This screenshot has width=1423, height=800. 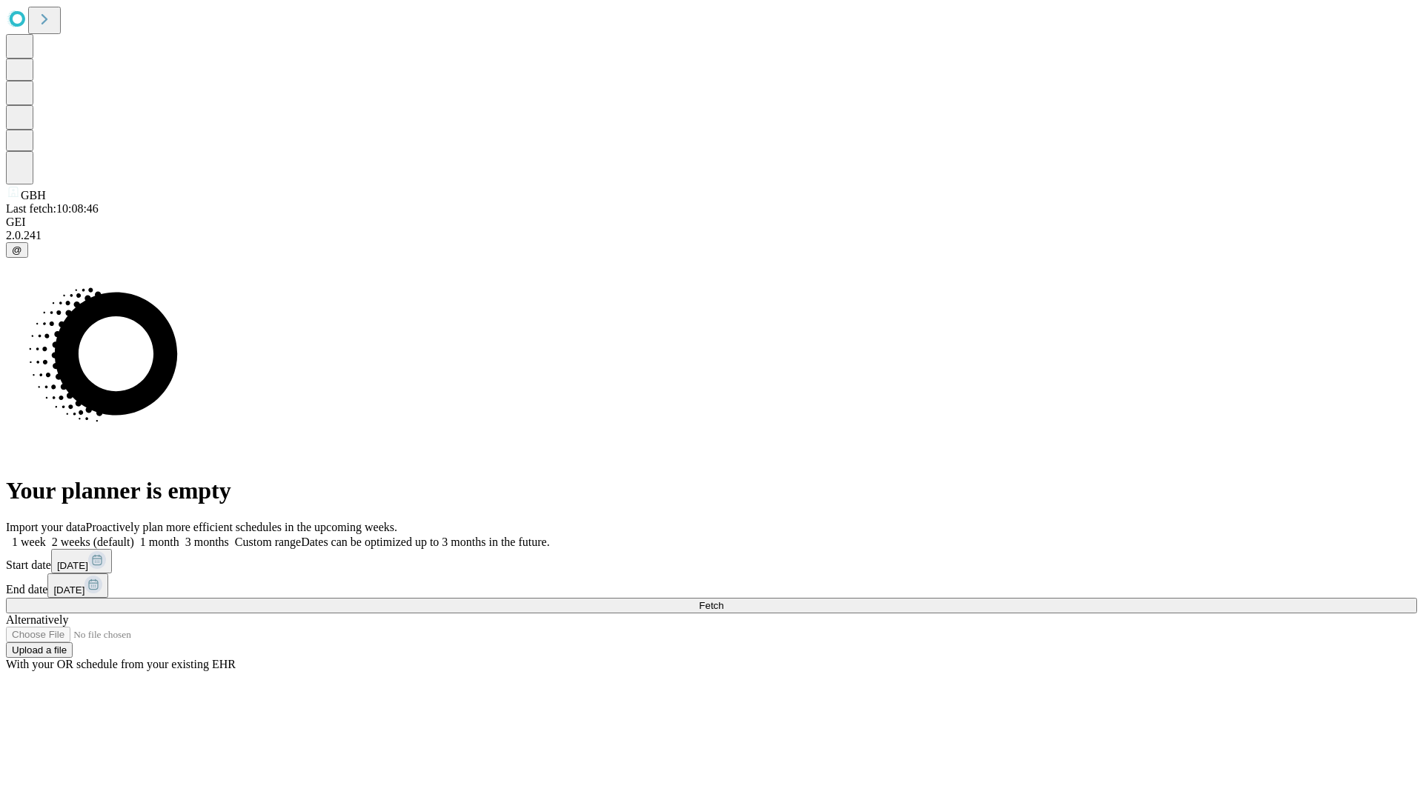 I want to click on span: Custom range, so click(x=268, y=542).